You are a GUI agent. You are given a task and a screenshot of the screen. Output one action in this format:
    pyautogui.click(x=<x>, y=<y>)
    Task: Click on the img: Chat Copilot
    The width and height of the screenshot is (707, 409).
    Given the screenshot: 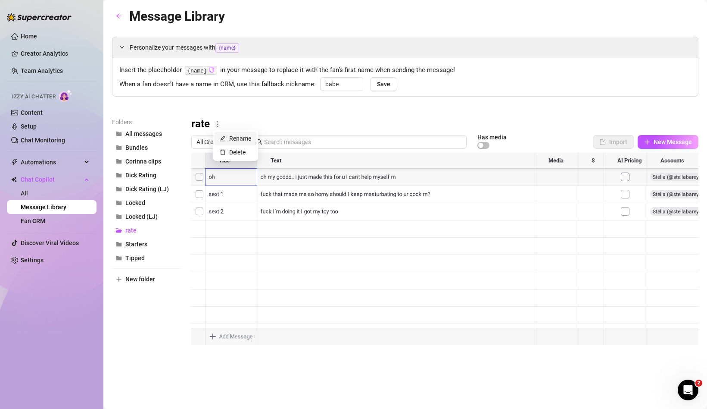 What is the action you would take?
    pyautogui.click(x=14, y=179)
    